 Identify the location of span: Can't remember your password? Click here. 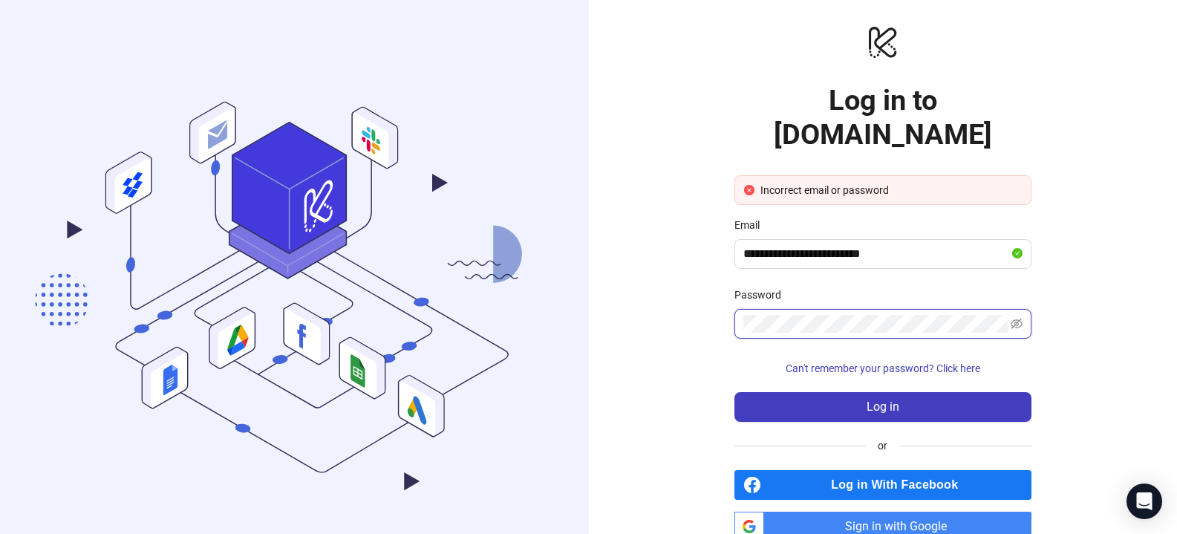
(883, 368).